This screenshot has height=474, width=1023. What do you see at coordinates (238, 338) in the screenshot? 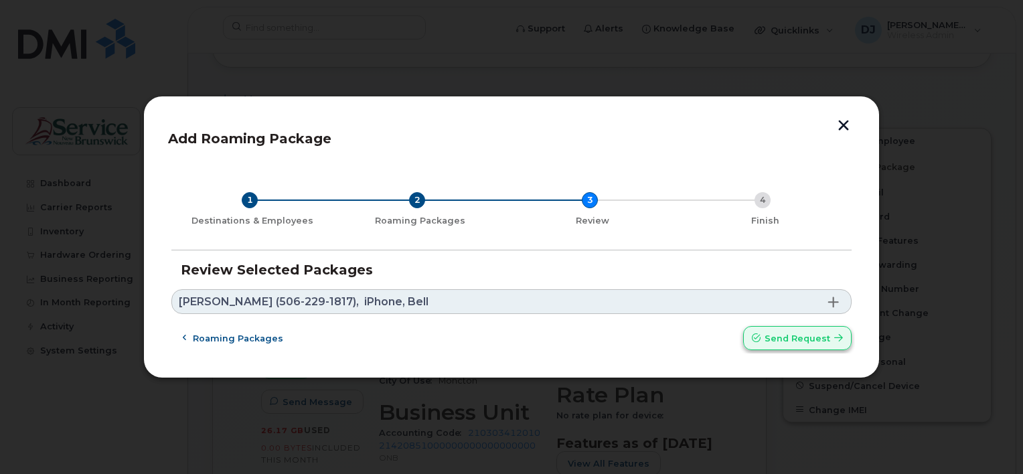
I see `span: Roaming packages` at bounding box center [238, 338].